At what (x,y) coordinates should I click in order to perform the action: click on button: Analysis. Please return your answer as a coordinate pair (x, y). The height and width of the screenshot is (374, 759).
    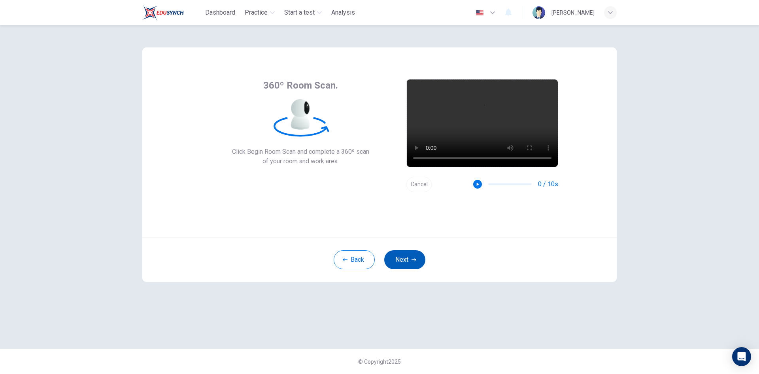
    Looking at the image, I should click on (343, 13).